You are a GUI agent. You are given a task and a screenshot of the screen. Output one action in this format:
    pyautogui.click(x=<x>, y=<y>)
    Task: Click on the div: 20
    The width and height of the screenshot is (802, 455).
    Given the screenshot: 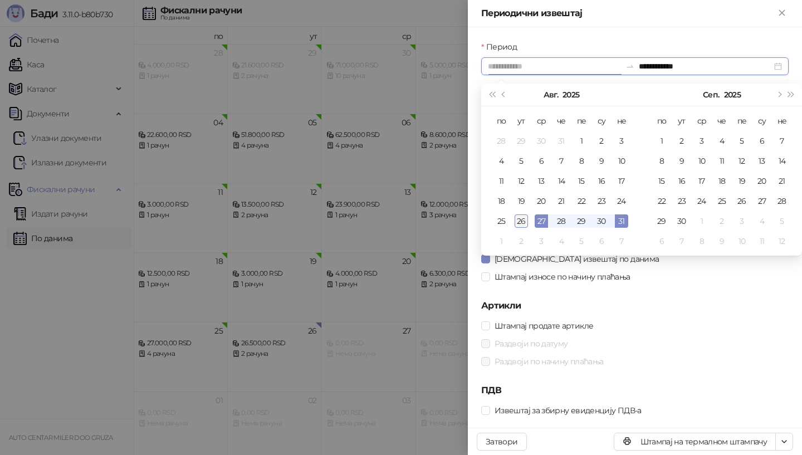 What is the action you would take?
    pyautogui.click(x=762, y=181)
    